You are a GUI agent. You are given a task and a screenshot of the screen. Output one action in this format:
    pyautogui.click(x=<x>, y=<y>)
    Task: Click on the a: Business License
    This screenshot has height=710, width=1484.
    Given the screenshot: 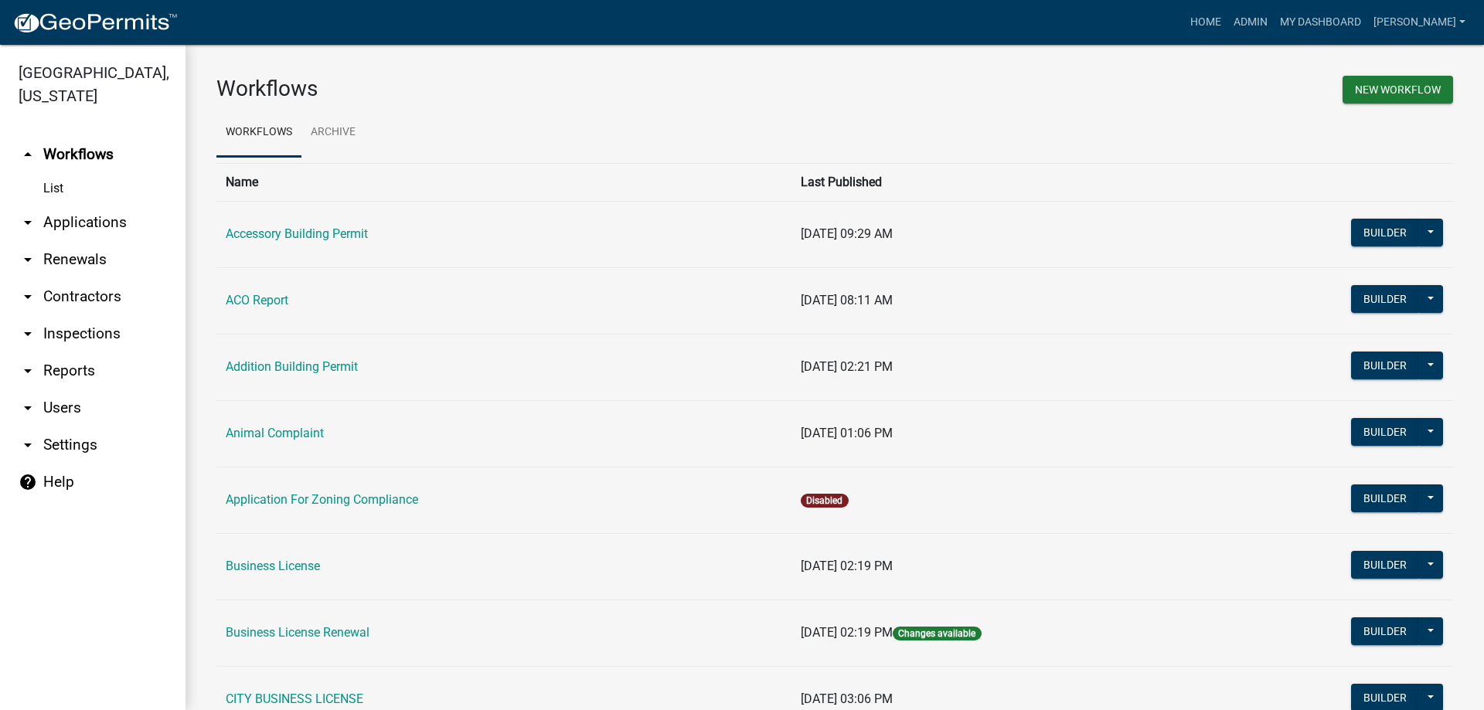 What is the action you would take?
    pyautogui.click(x=273, y=566)
    